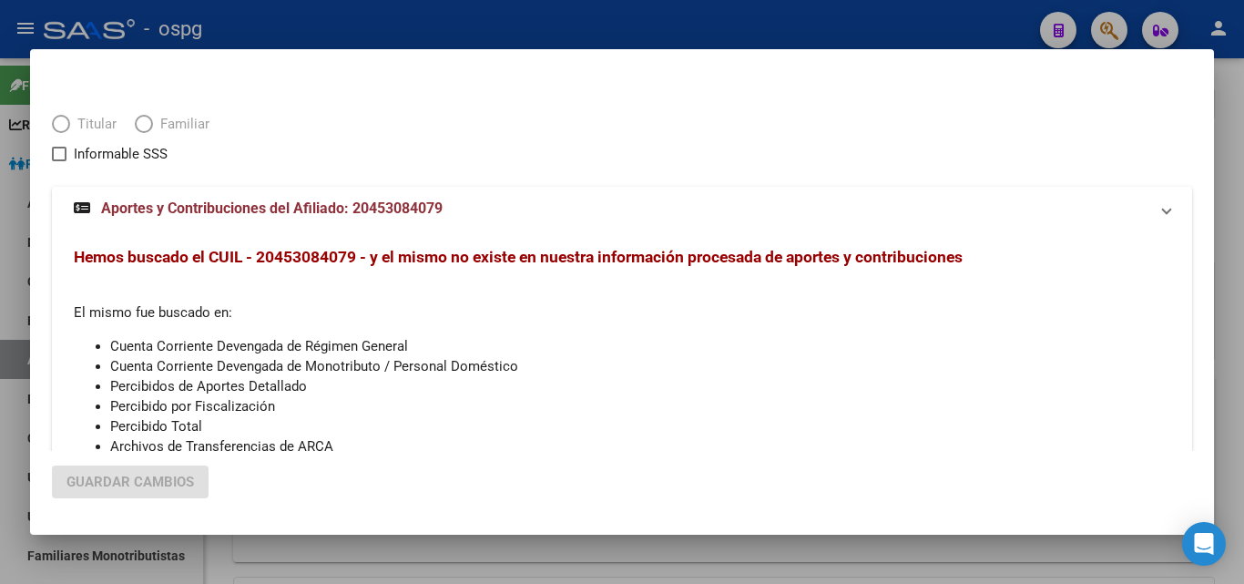  What do you see at coordinates (640, 406) in the screenshot?
I see `li: Percibido por Fiscalización` at bounding box center [640, 406].